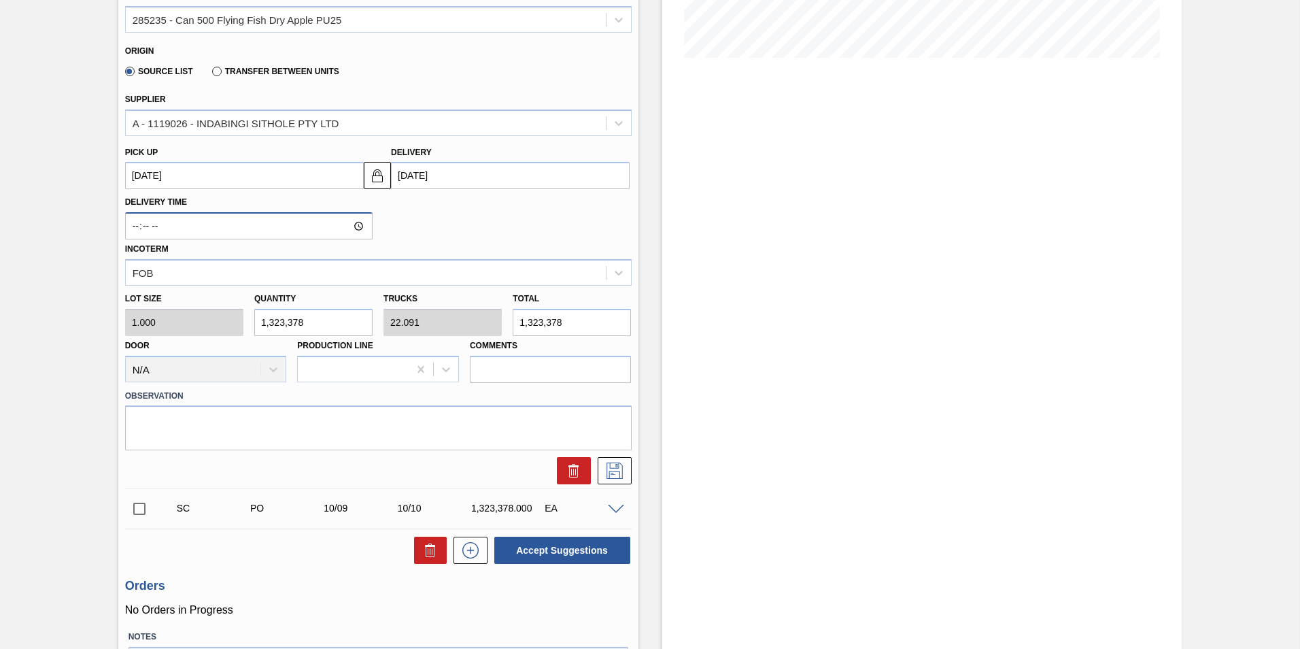 The image size is (1300, 649). Describe the element at coordinates (249, 202) in the screenshot. I see `label: Delivery Time` at that location.